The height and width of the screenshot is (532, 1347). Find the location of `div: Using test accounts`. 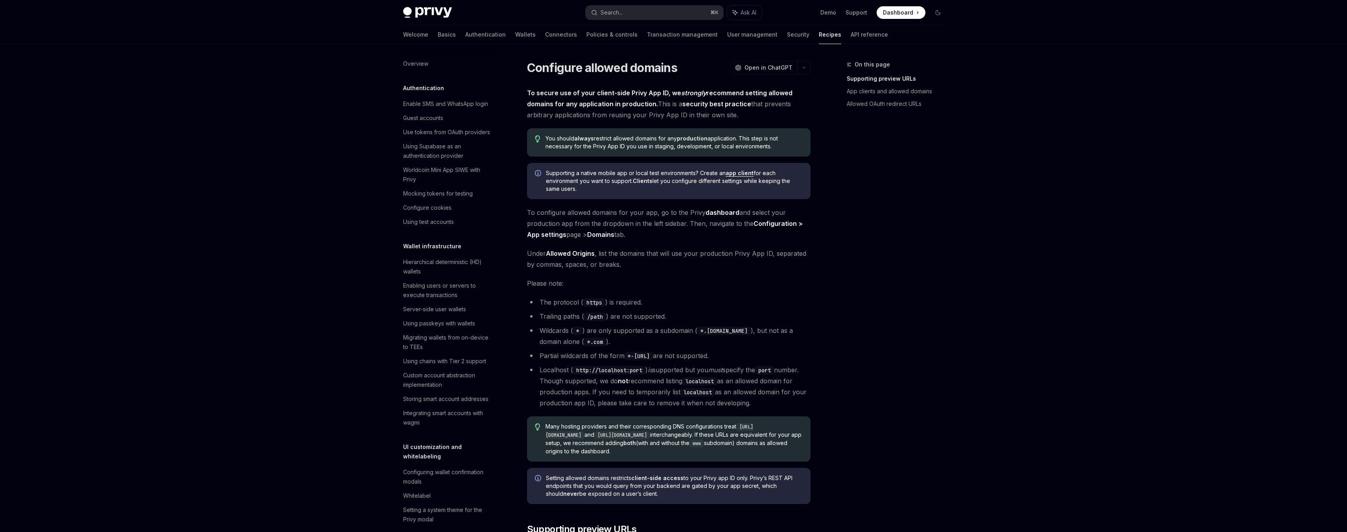

div: Using test accounts is located at coordinates (428, 222).